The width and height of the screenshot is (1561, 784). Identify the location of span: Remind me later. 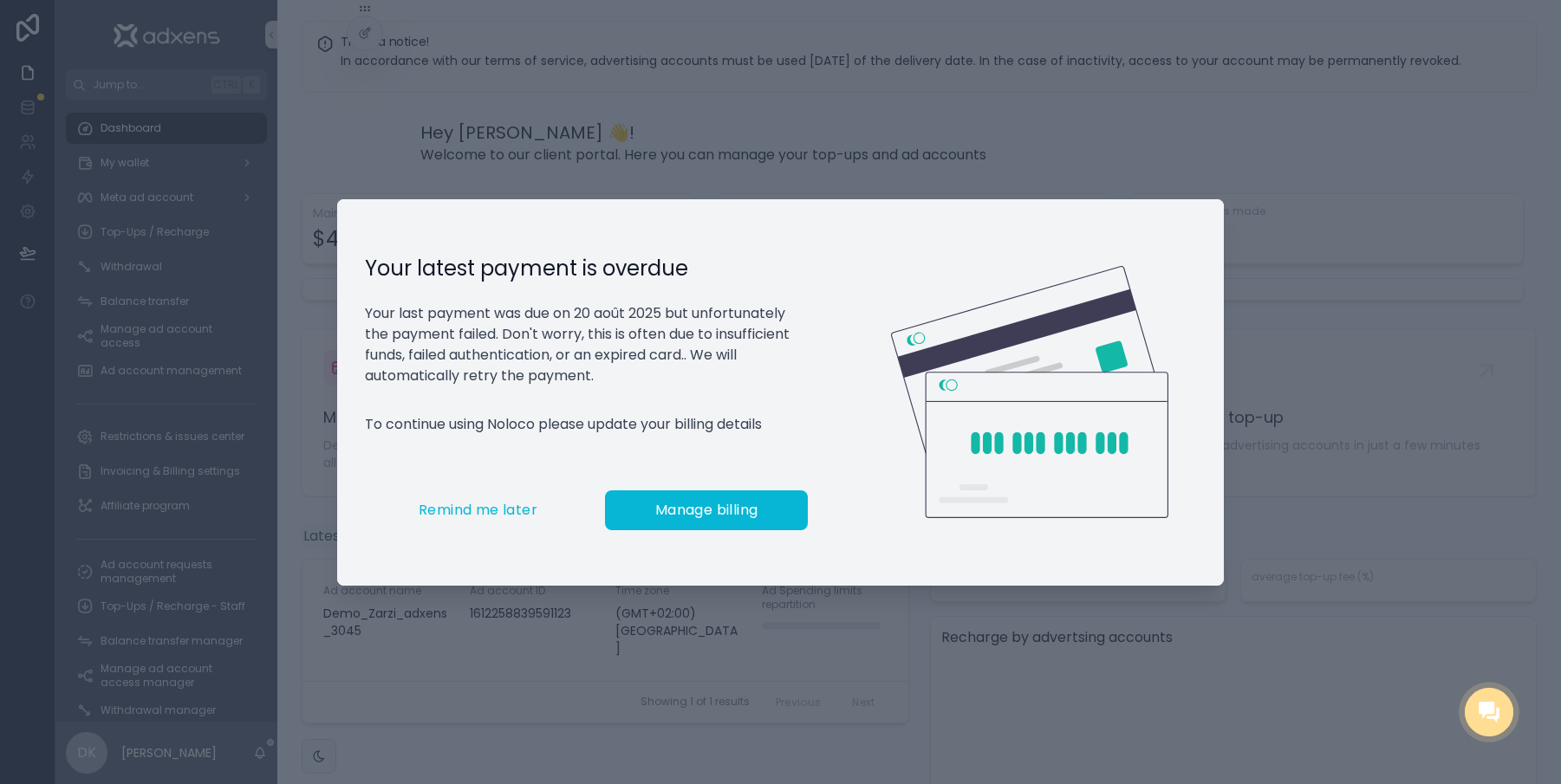
(478, 510).